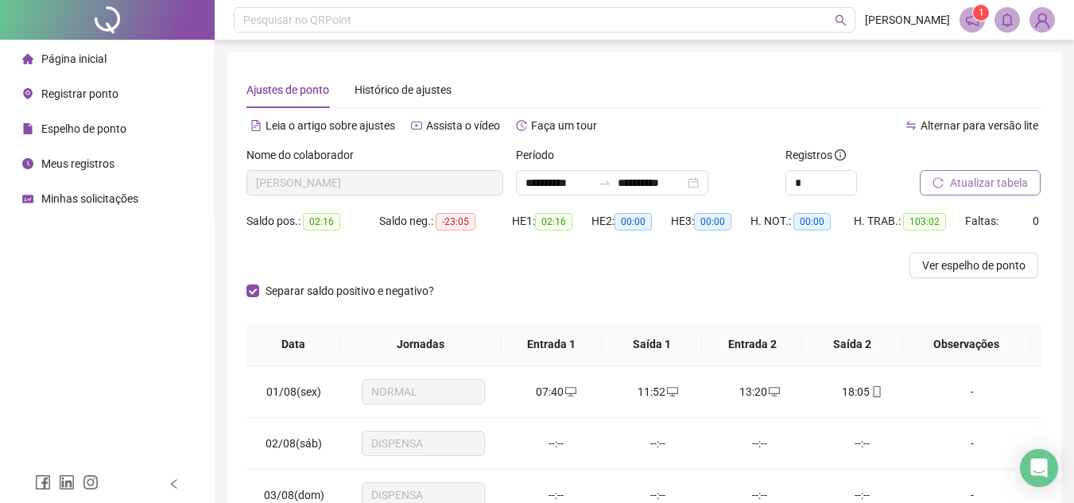 This screenshot has height=503, width=1074. I want to click on span: left, so click(174, 484).